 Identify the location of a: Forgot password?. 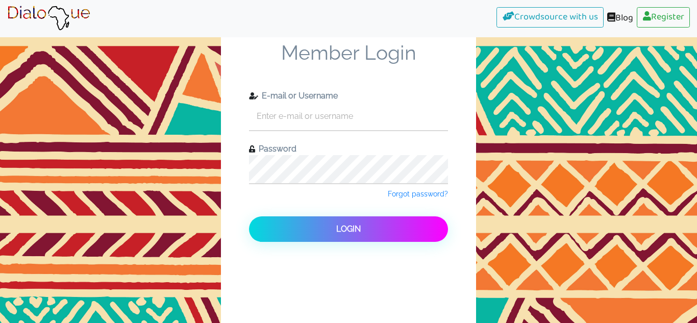
(418, 194).